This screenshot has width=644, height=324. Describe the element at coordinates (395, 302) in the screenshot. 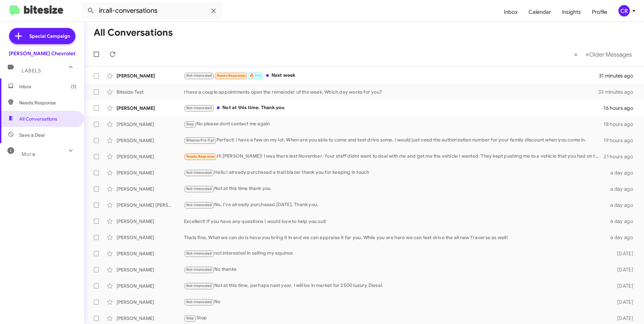

I see `div: No` at that location.